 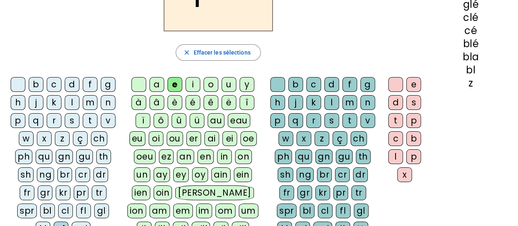 I want to click on div: er, so click(x=194, y=138).